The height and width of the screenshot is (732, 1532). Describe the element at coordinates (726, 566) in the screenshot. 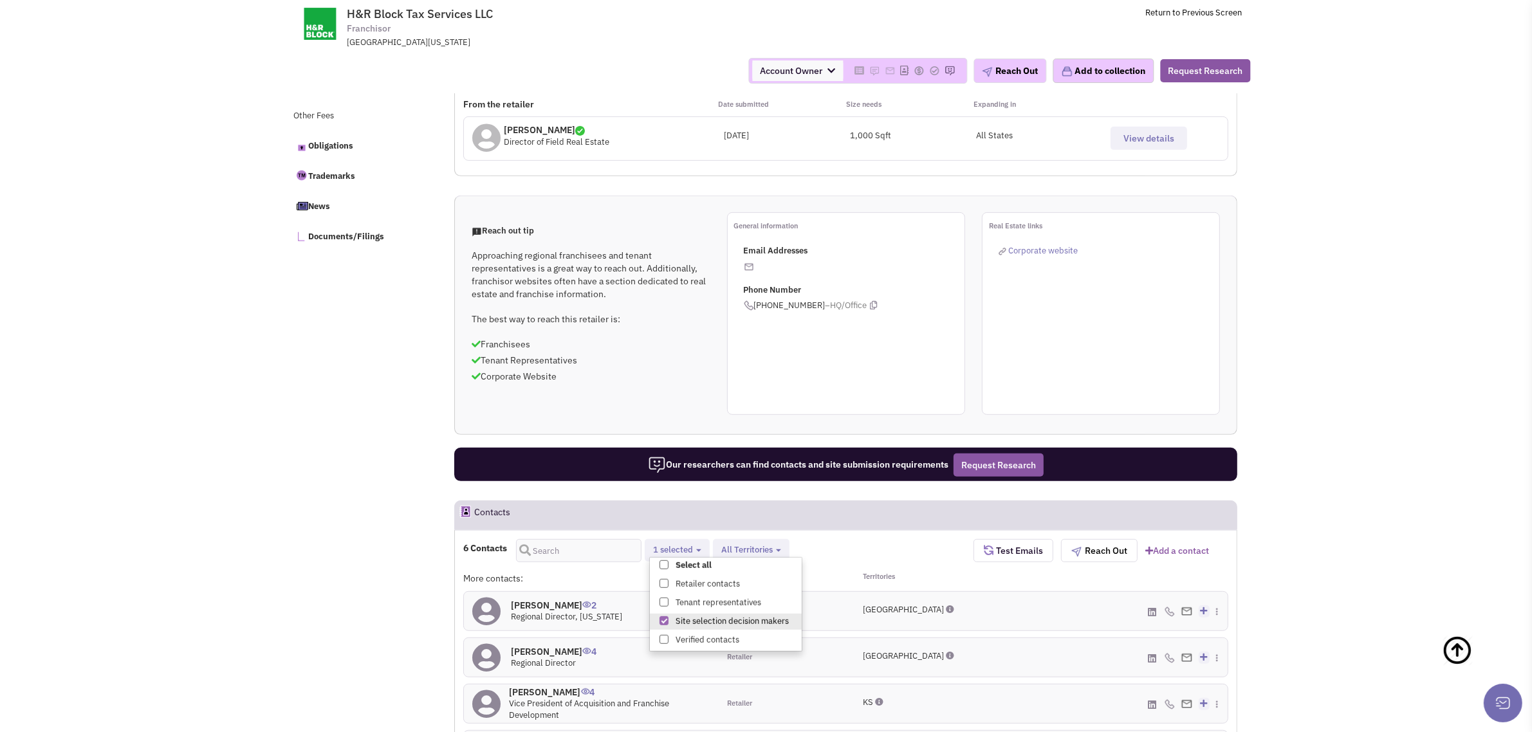

I see `label: Select all` at that location.